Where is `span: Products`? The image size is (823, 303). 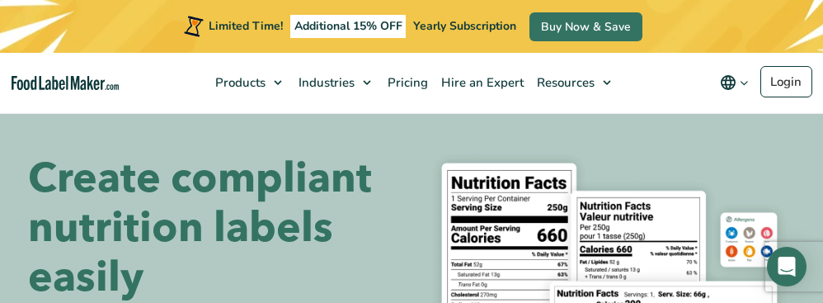 span: Products is located at coordinates (238, 82).